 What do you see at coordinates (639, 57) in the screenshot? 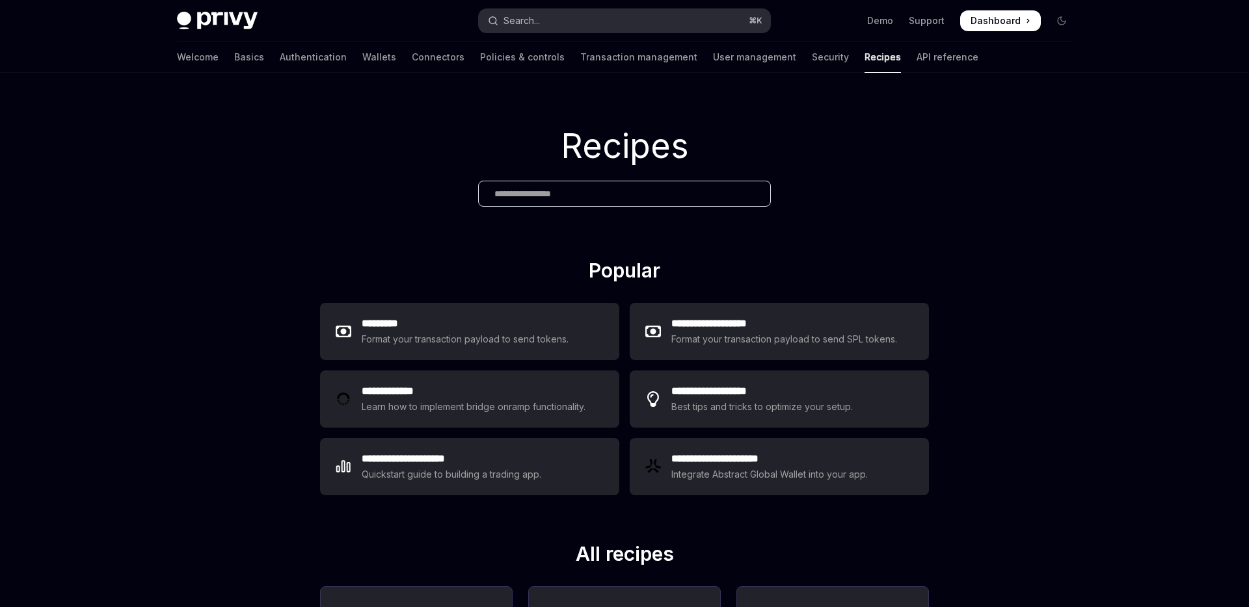
I see `a: Transaction management` at bounding box center [639, 57].